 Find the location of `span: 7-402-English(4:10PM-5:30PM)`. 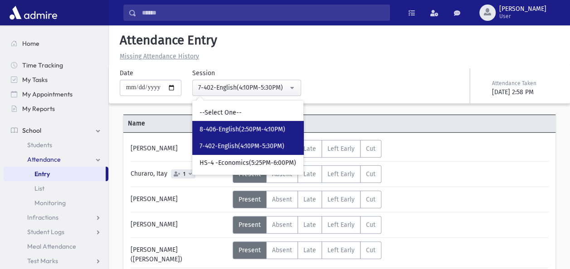

span: 7-402-English(4:10PM-5:30PM) is located at coordinates (242, 146).